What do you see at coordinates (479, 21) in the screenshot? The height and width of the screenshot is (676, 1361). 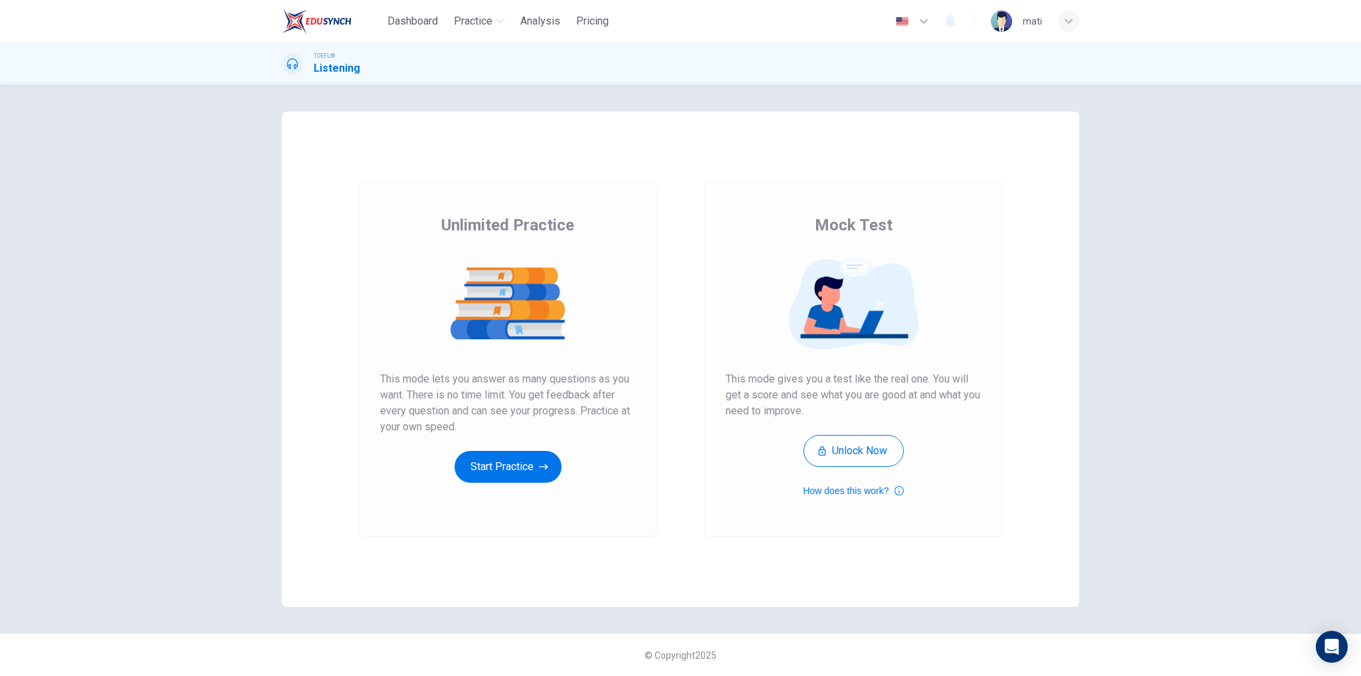 I see `button: Practice` at bounding box center [479, 21].